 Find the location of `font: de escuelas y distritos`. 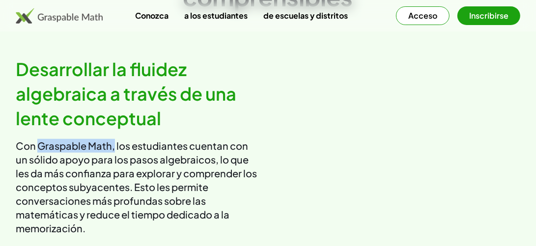

font: de escuelas y distritos is located at coordinates (305, 15).